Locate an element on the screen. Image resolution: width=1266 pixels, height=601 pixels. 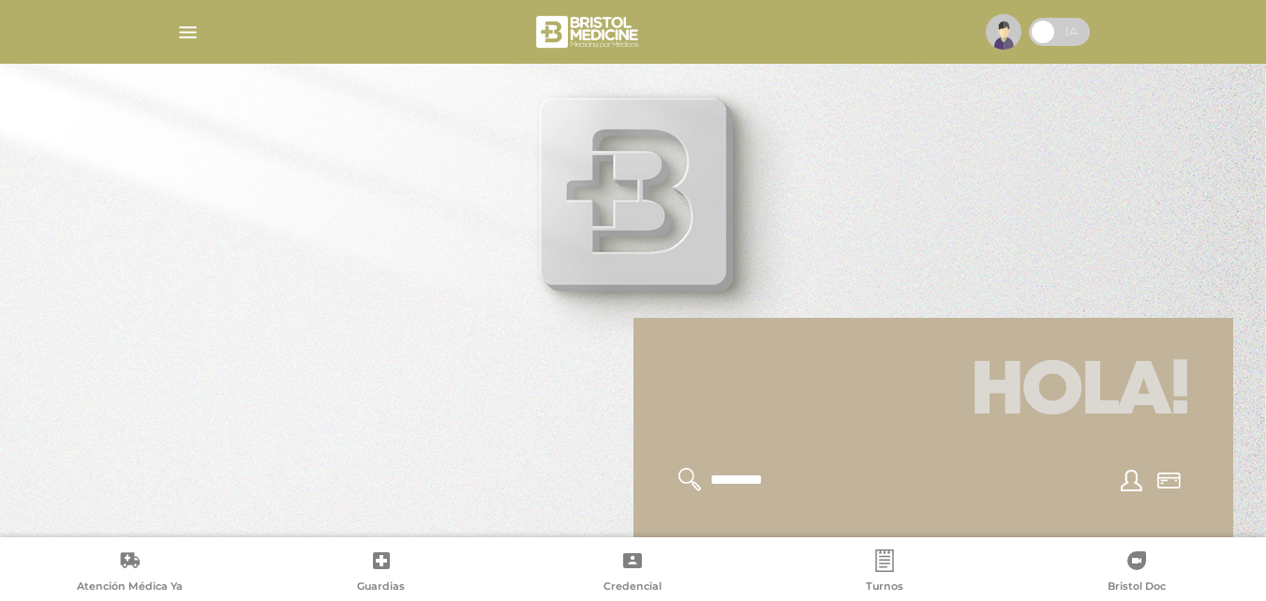
a: Atención Médica Ya is located at coordinates (129, 573).